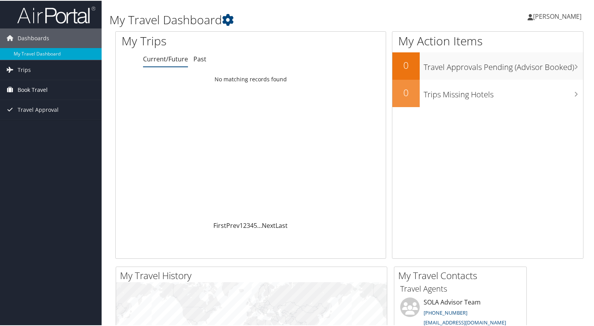  What do you see at coordinates (56, 14) in the screenshot?
I see `img: airportal-logo.png` at bounding box center [56, 14].